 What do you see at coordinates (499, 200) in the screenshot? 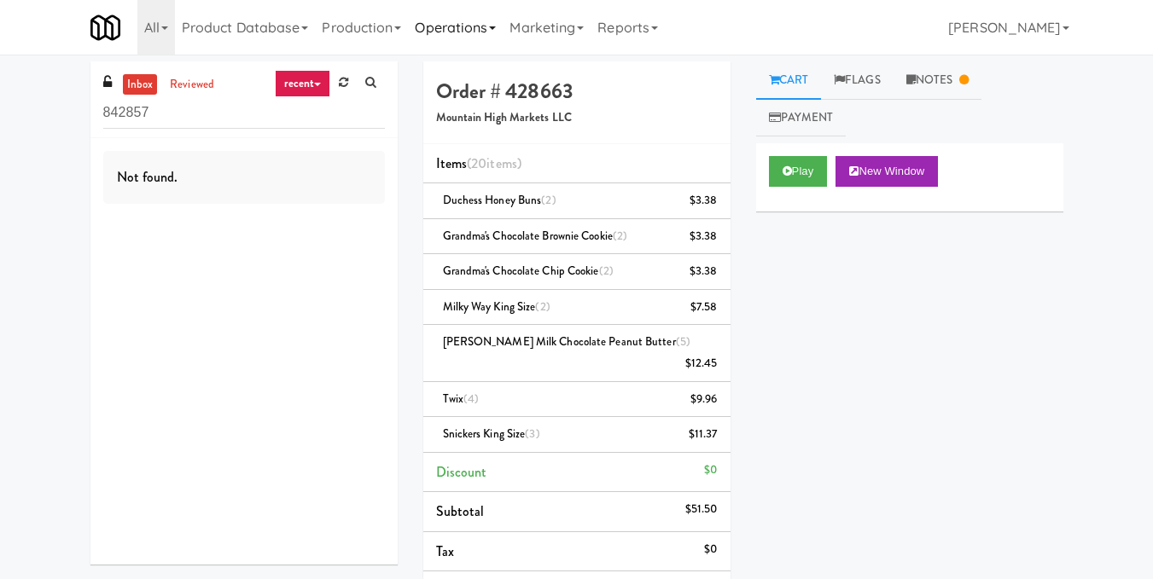
I see `span: Duchess Honey Buns` at bounding box center [499, 200].